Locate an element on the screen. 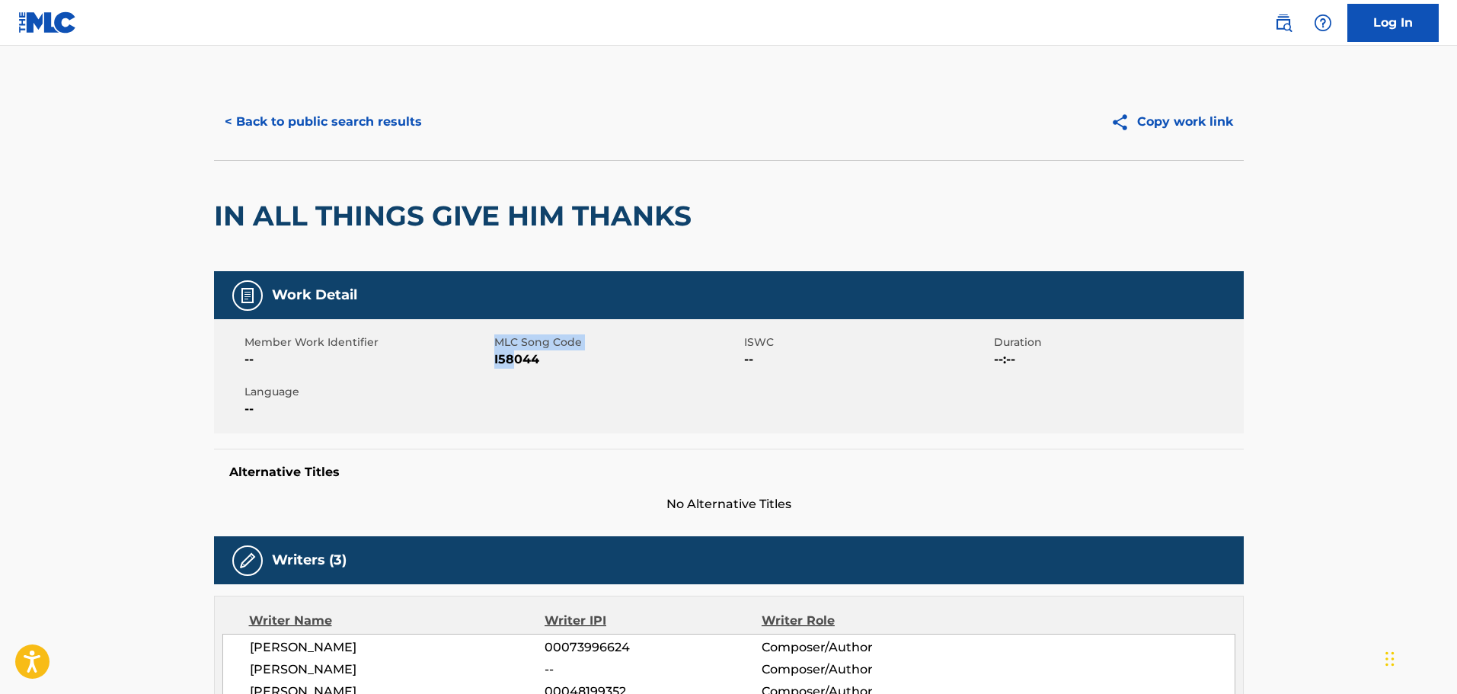 Image resolution: width=1457 pixels, height=694 pixels. div: Help is located at coordinates (1323, 23).